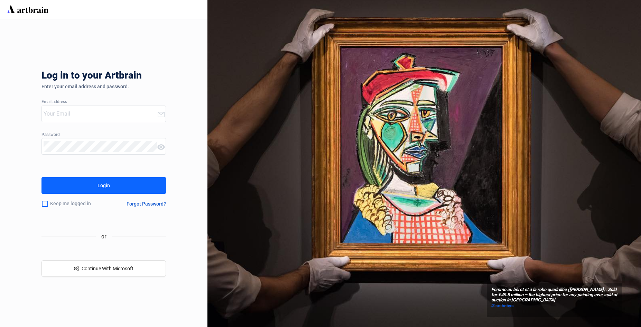 The width and height of the screenshot is (641, 327). What do you see at coordinates (502, 305) in the screenshot?
I see `span: @sothebys` at bounding box center [502, 305].